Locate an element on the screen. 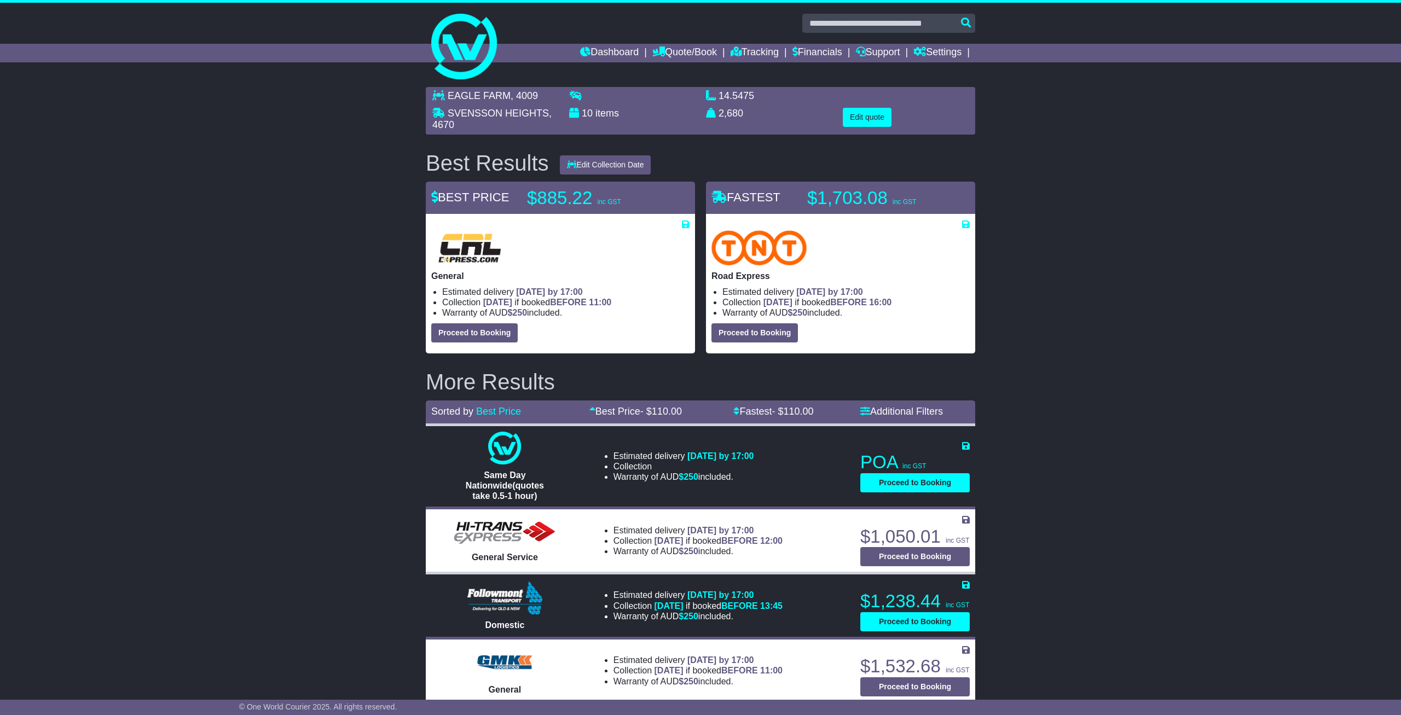 The image size is (1401, 715). img: One World Courier: Same Day Nationwide(quotes take 0.5-1 hour) is located at coordinates (505, 448).